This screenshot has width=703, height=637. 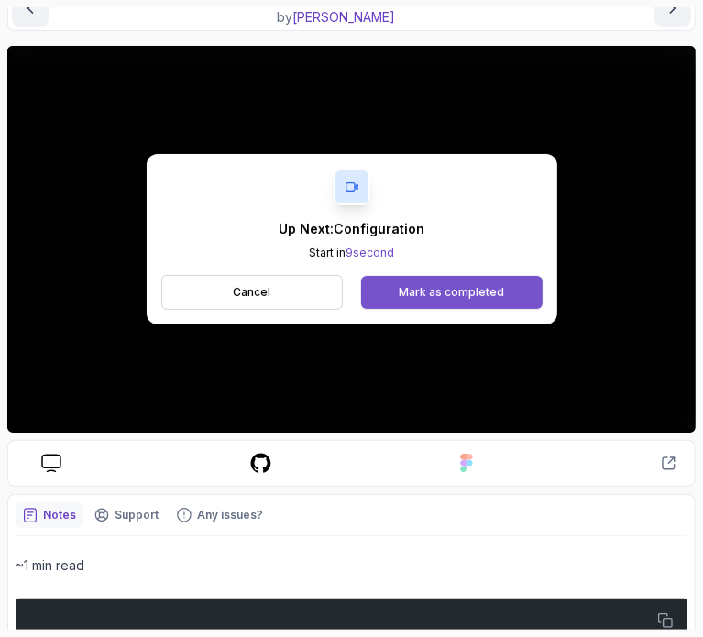 I want to click on p: Start in, so click(x=351, y=253).